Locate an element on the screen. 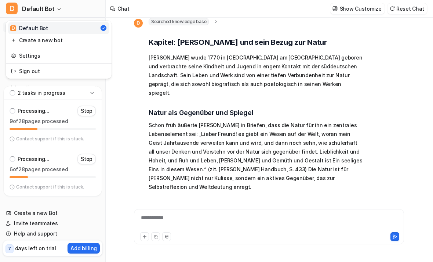  div: Default Bot is located at coordinates (29, 28).